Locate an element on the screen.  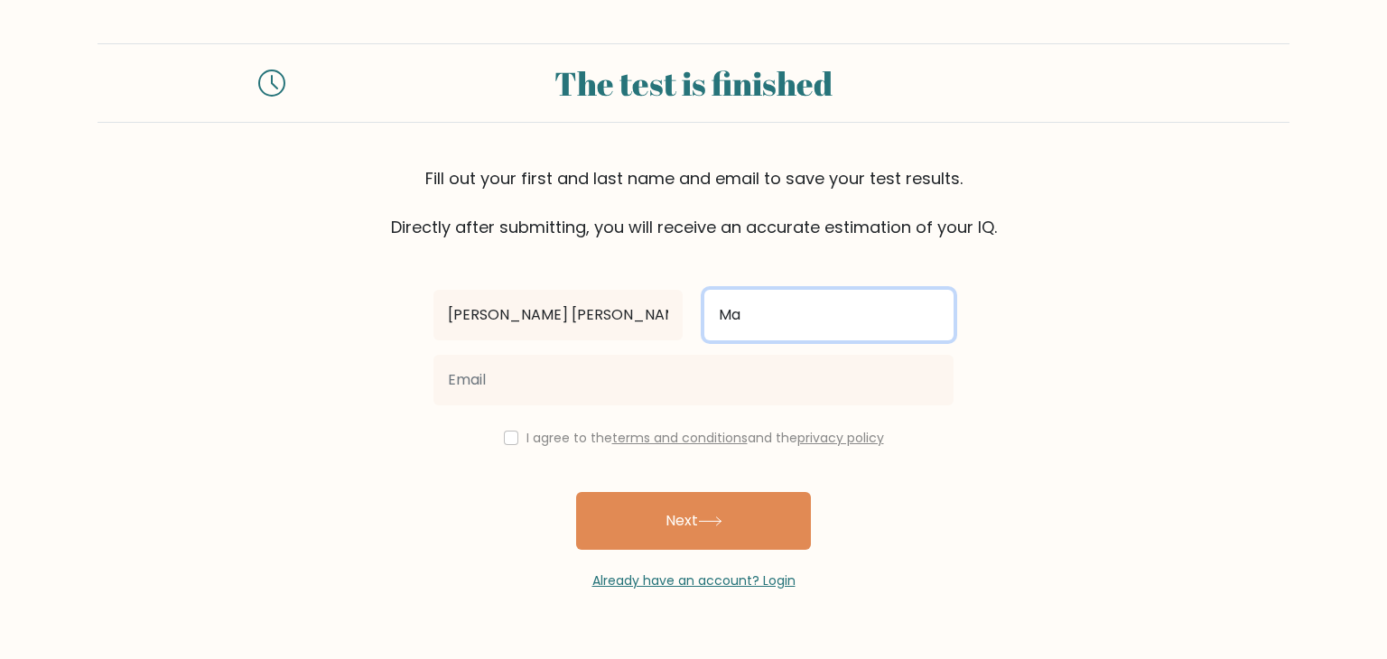
a: Already have an account? Login is located at coordinates (694, 581).